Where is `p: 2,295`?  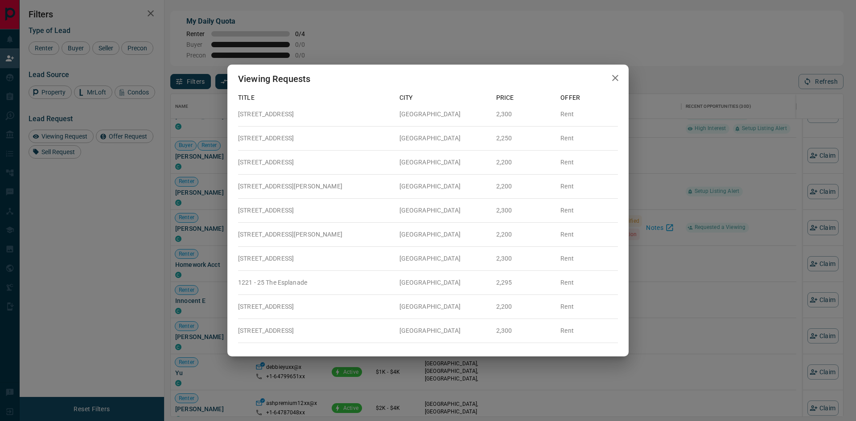
p: 2,295 is located at coordinates (525, 283).